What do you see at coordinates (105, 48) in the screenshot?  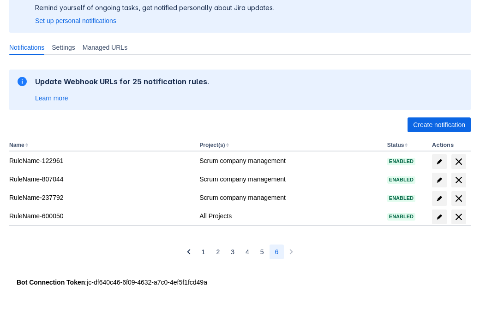 I see `span: Managed URLs` at bounding box center [105, 48].